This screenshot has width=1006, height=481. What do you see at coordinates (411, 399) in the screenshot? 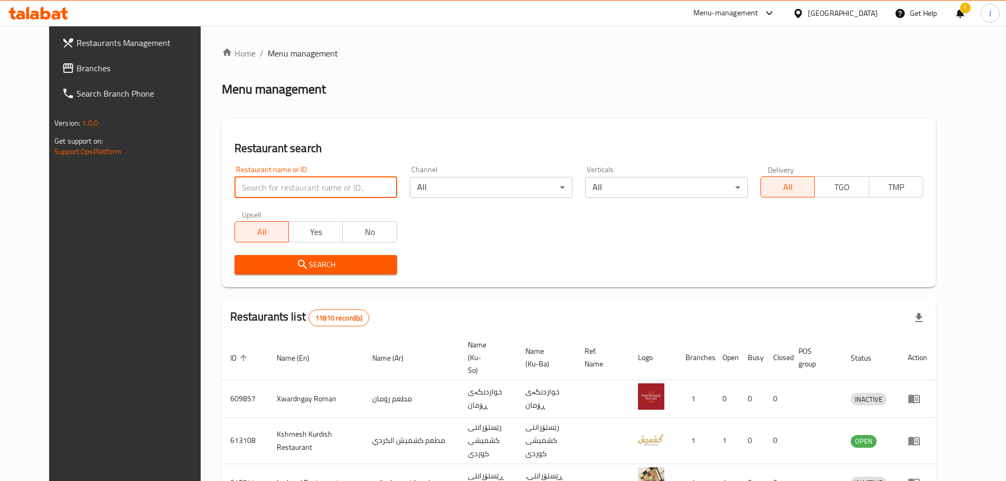
I see `td: مطعم رومان` at bounding box center [411, 399].